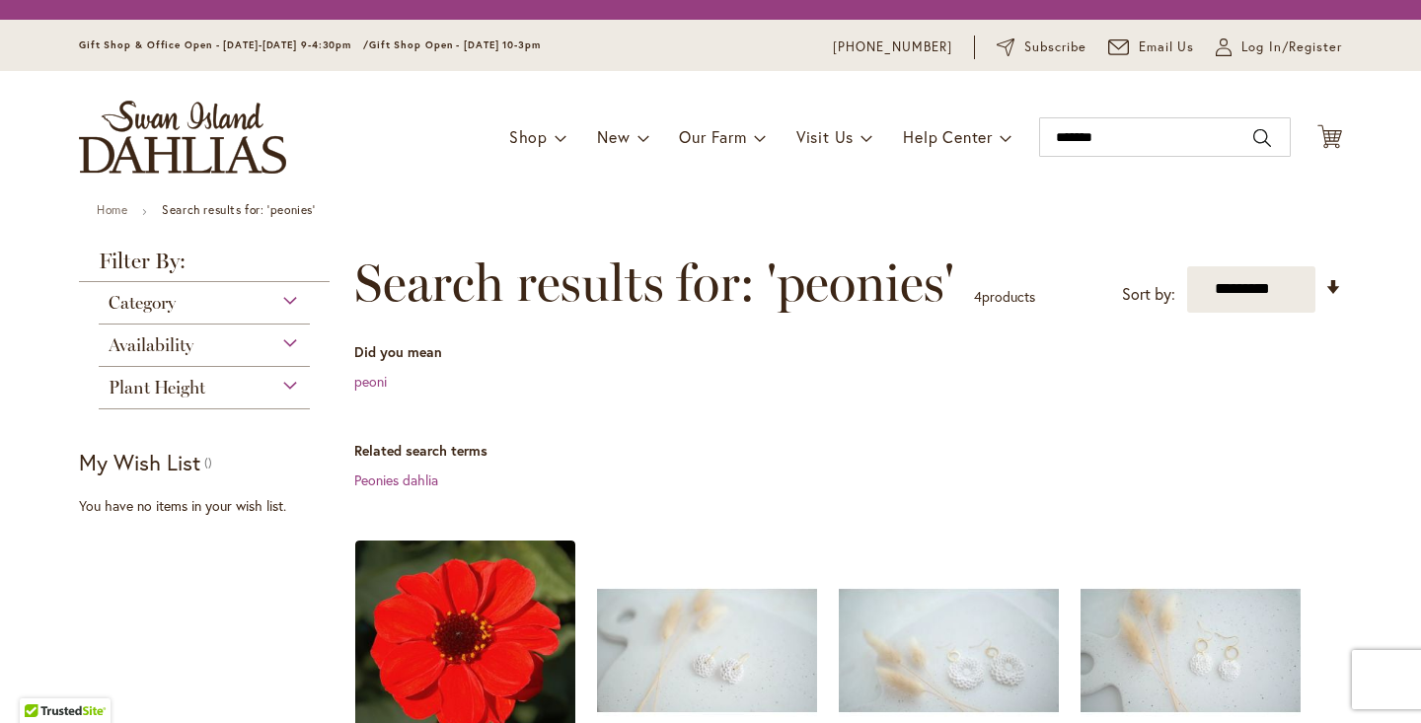  I want to click on a: peoni, so click(370, 381).